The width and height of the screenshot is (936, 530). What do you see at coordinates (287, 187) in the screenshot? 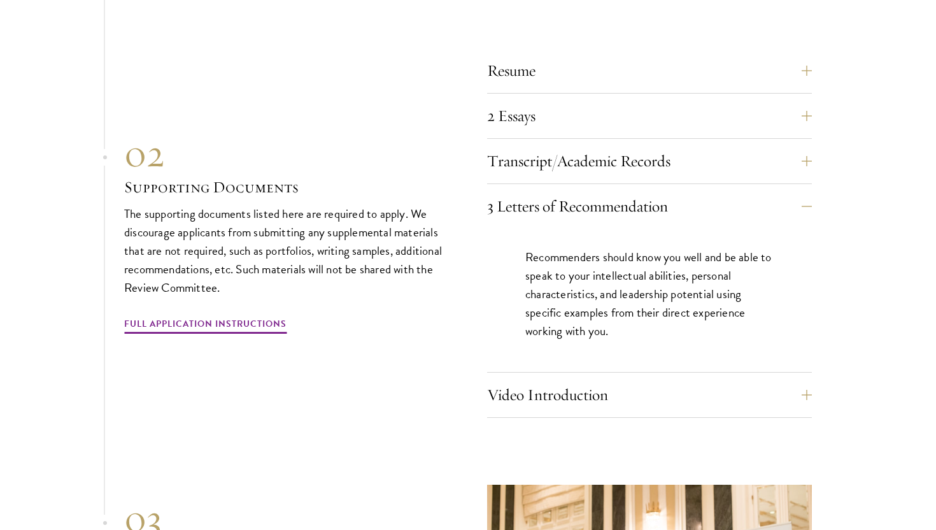
I see `h3: Supporting Documents` at bounding box center [287, 187].